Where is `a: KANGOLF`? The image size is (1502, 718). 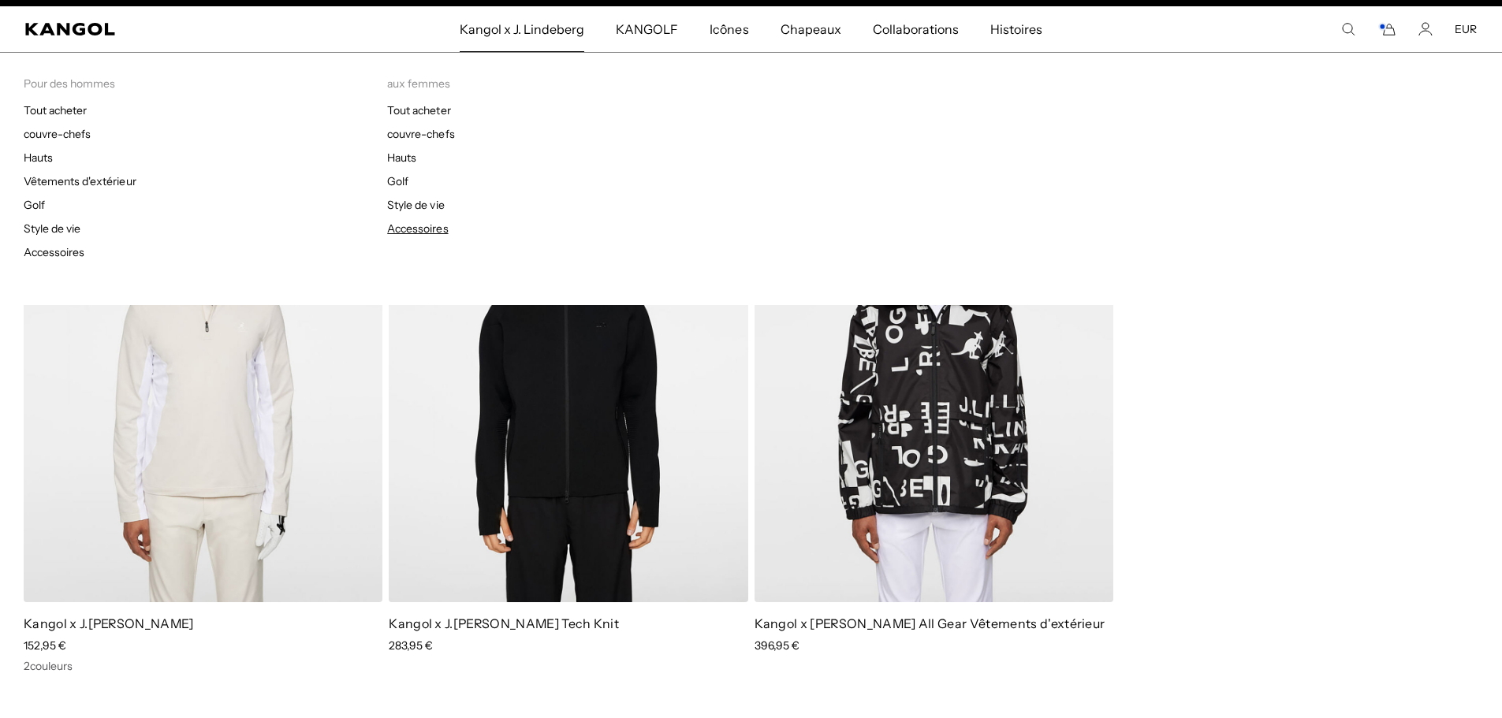 a: KANGOLF is located at coordinates (647, 29).